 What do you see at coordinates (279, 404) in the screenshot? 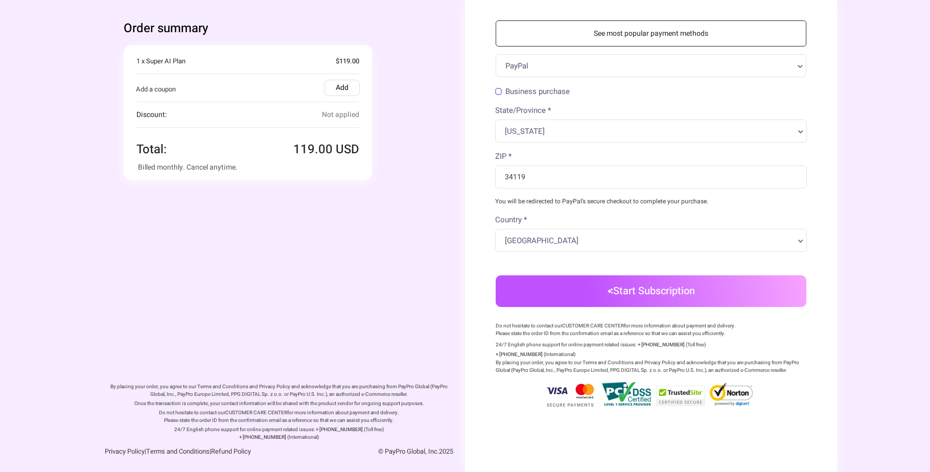
I see `p: Once the transaction is complete, your contact information will be shared with the product vendor...` at bounding box center [279, 404].